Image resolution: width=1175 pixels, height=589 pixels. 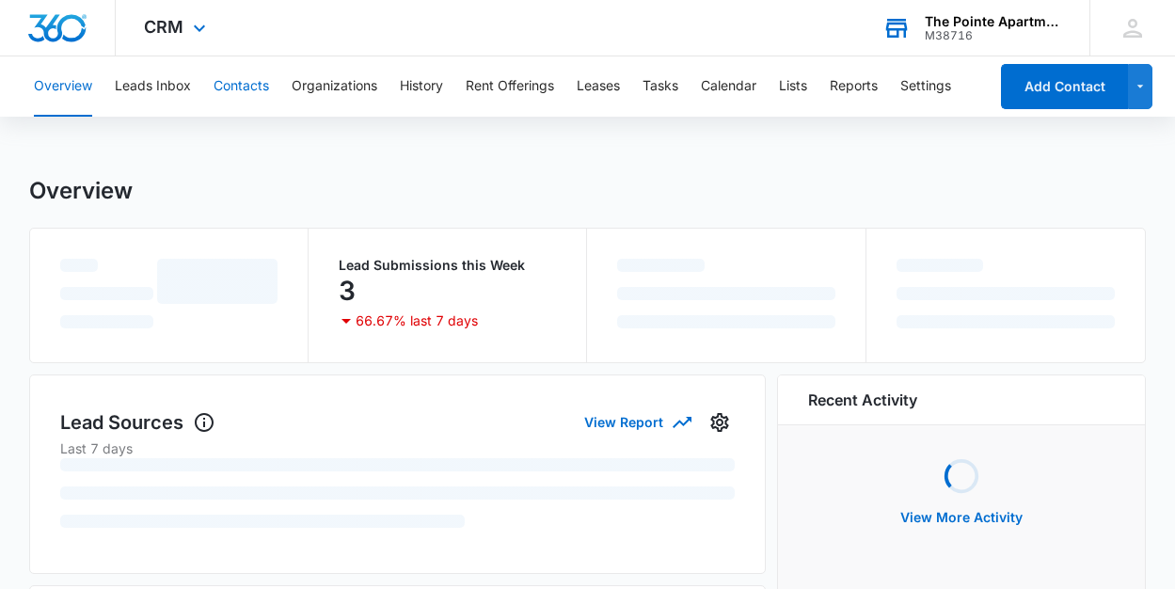 I want to click on button: Contacts, so click(x=241, y=87).